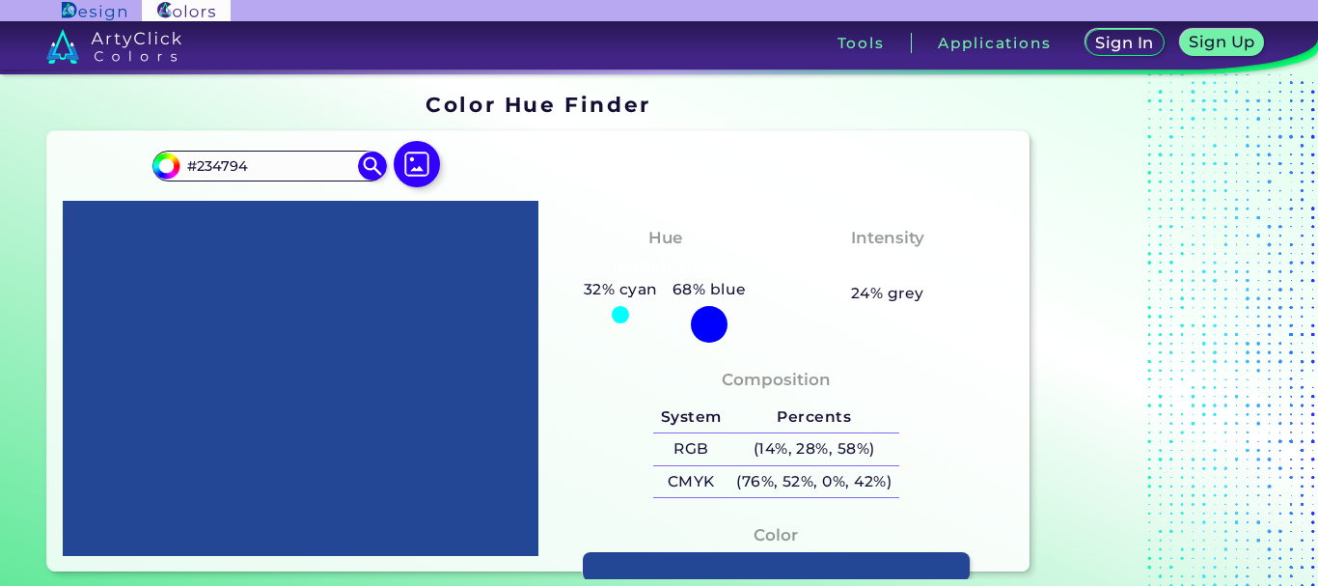 The image size is (1318, 586). I want to click on img: logo_artyclick_colors_white.svg, so click(114, 46).